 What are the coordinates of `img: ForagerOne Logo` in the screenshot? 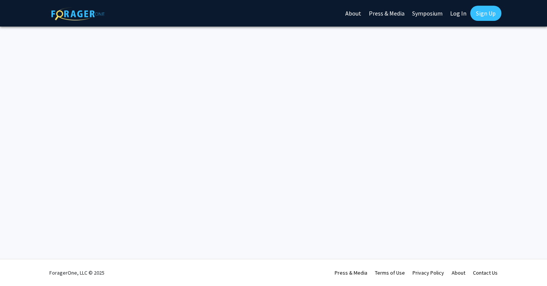 It's located at (78, 14).